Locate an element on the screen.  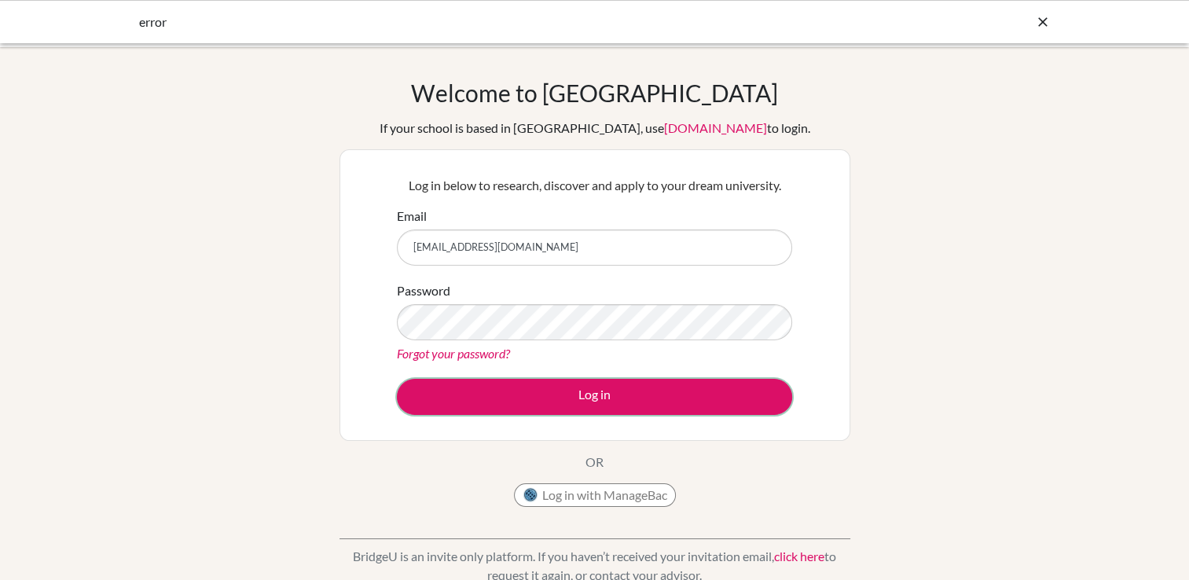
a: click here is located at coordinates (800, 556).